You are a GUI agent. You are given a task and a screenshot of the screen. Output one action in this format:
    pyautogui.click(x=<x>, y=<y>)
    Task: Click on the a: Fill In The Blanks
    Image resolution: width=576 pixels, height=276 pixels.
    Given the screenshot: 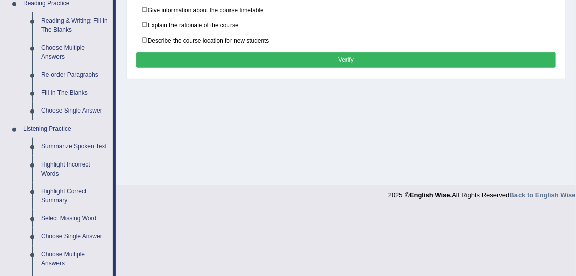 What is the action you would take?
    pyautogui.click(x=75, y=93)
    